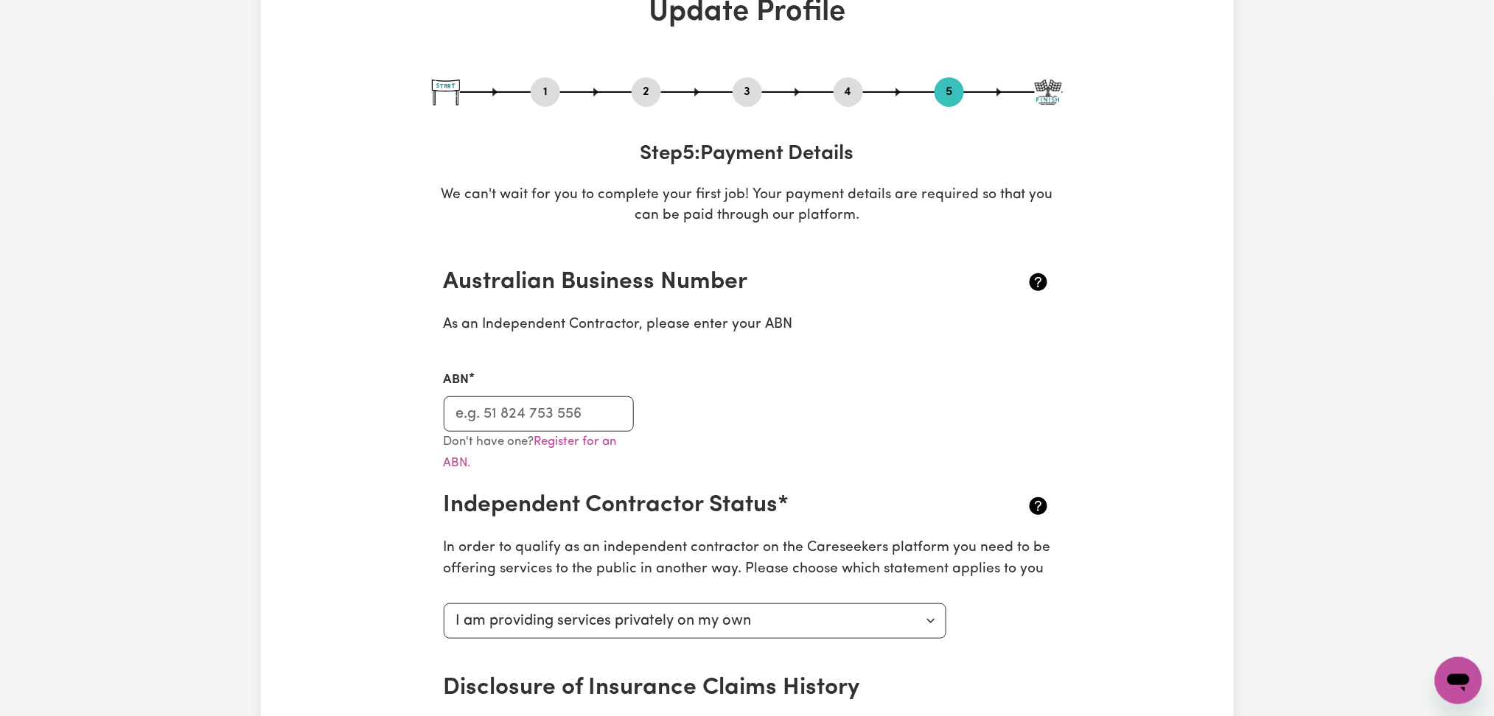  What do you see at coordinates (949, 92) in the screenshot?
I see `button: Go to step 5` at bounding box center [949, 92].